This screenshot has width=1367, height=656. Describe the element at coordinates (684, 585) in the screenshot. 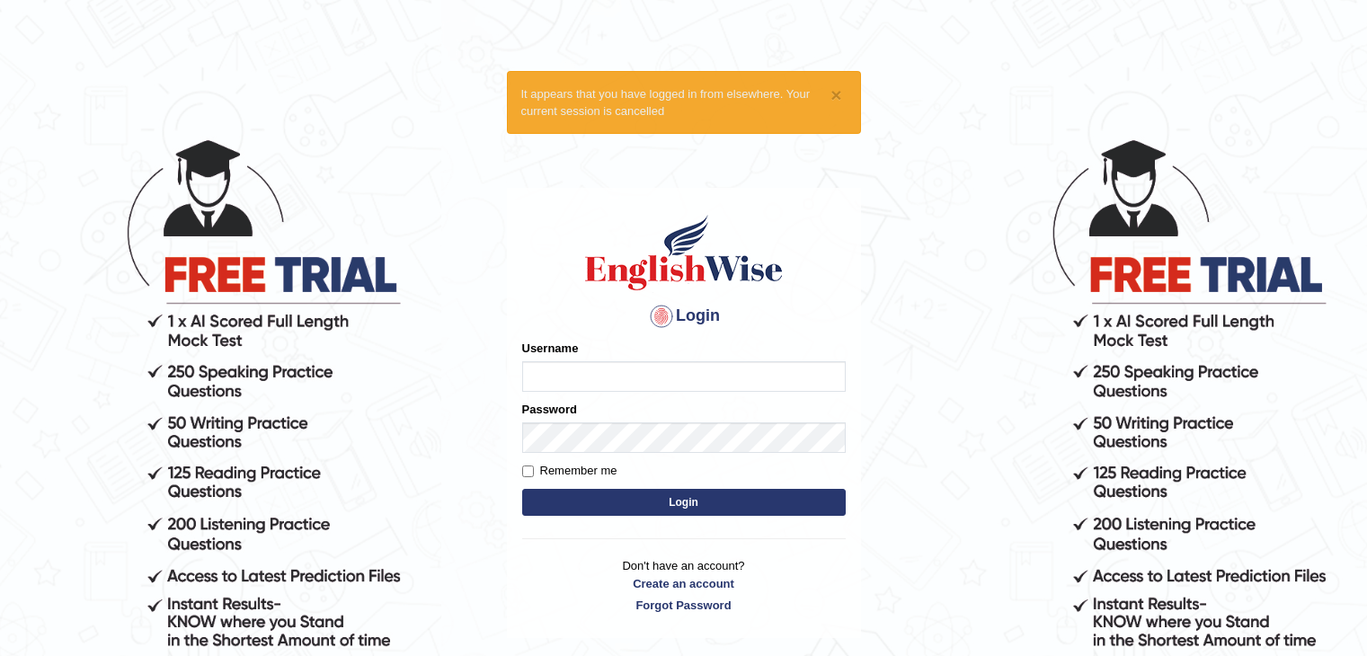

I see `p: Don't have an account?` at that location.